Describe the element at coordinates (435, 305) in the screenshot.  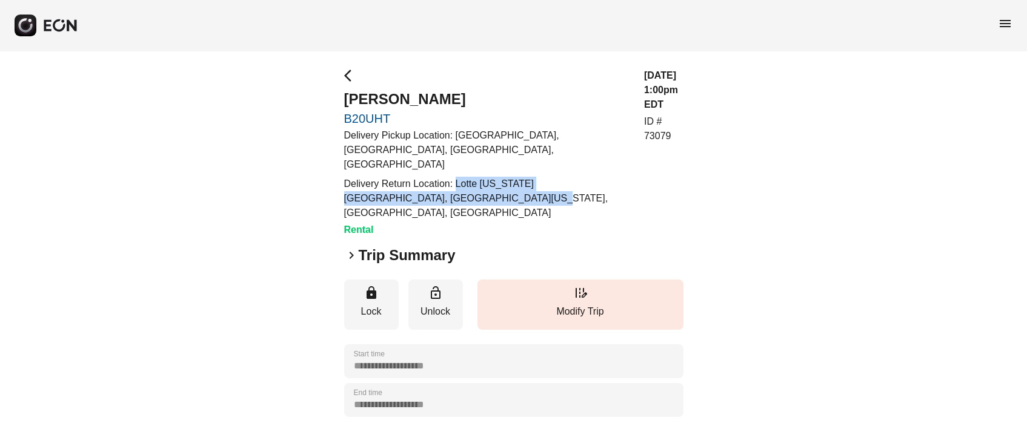
I see `button: Unlock` at that location.